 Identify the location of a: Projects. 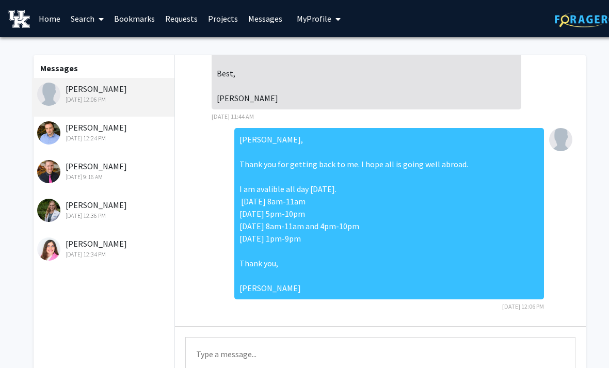
(223, 19).